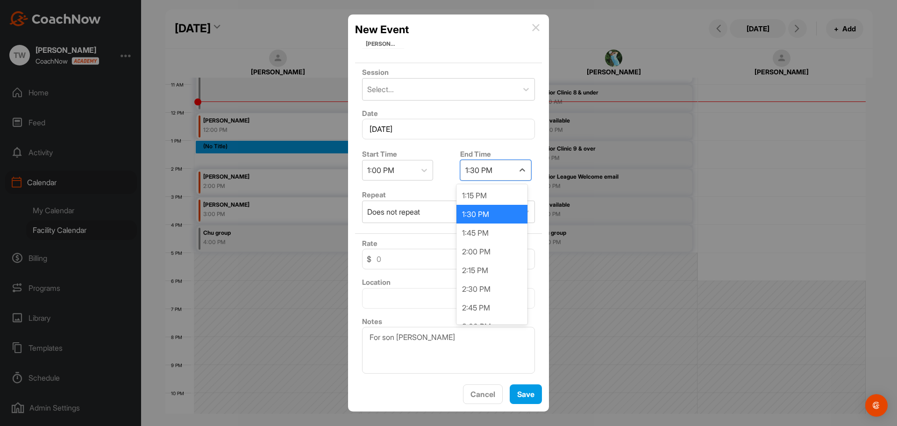 This screenshot has height=426, width=897. I want to click on div: 1:45 PM, so click(492, 233).